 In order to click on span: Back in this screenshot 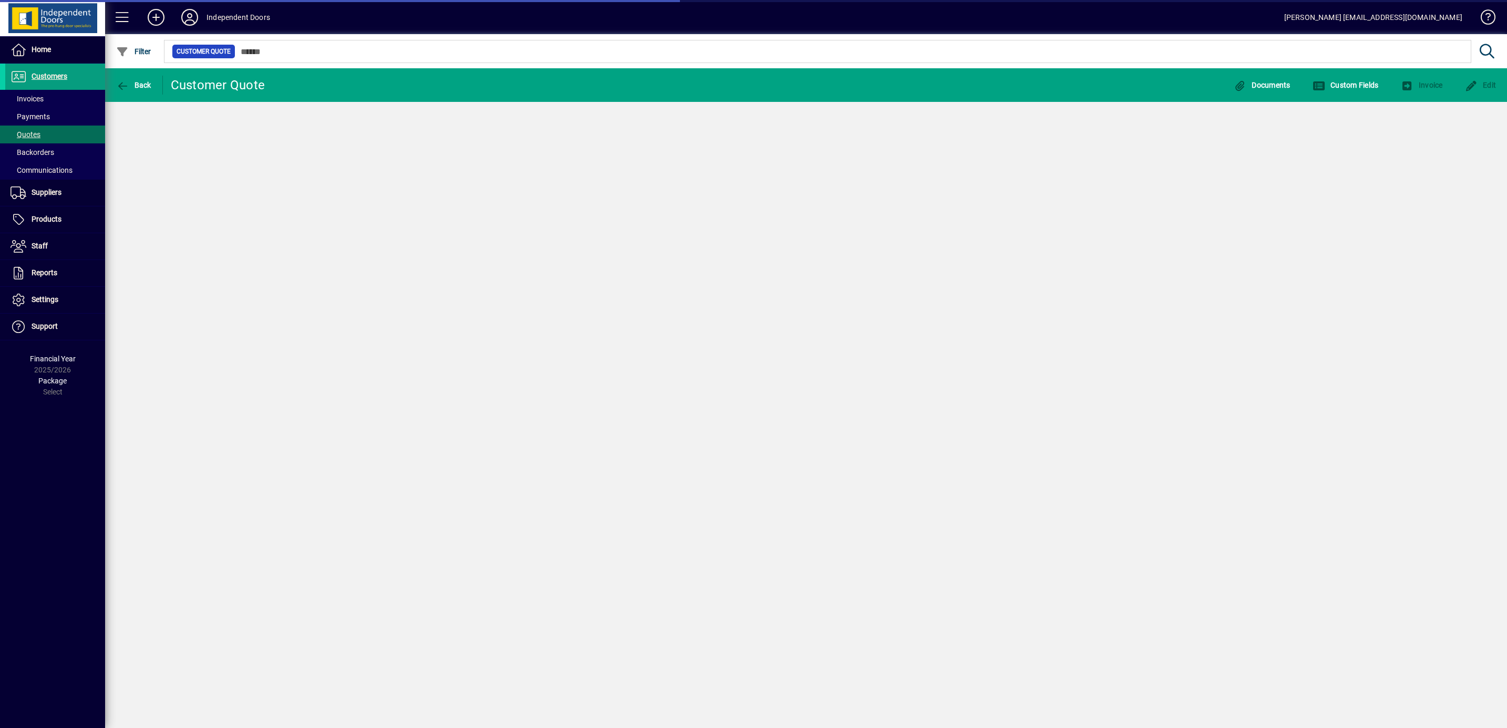, I will do `click(133, 85)`.